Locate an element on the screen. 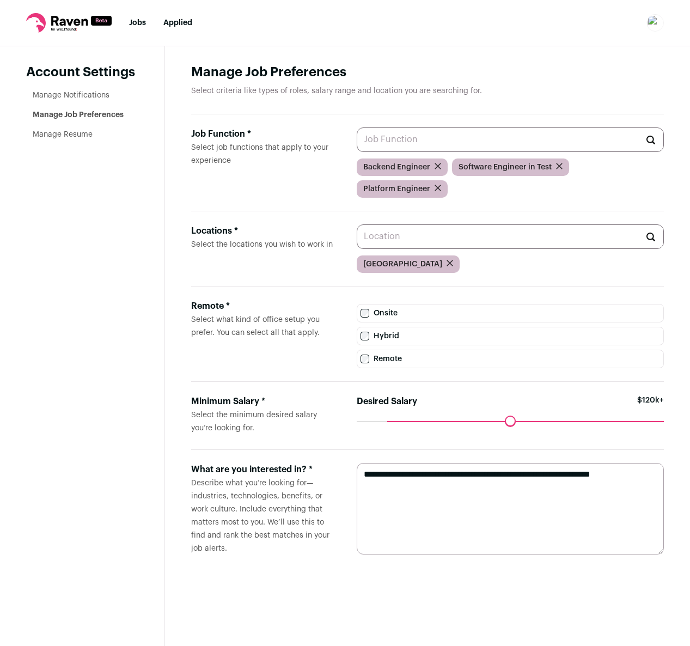 The height and width of the screenshot is (646, 690). a: Manage Notifications is located at coordinates (71, 95).